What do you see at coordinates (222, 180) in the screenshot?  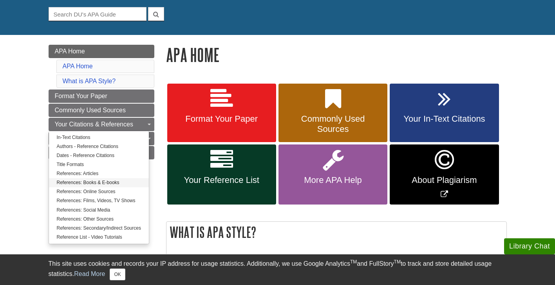 I see `span: Your Reference List` at bounding box center [222, 180].